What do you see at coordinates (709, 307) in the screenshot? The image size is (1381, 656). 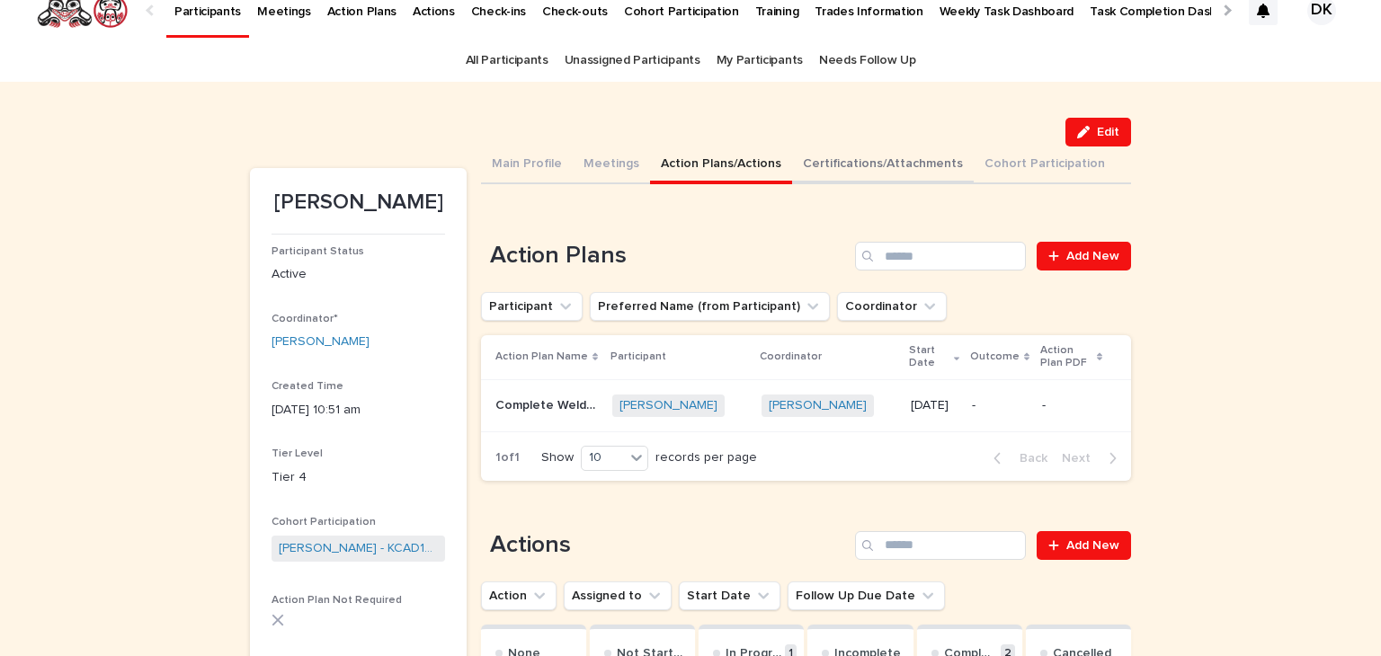 I see `button: Preferred Name (from Participant)` at bounding box center [709, 307].